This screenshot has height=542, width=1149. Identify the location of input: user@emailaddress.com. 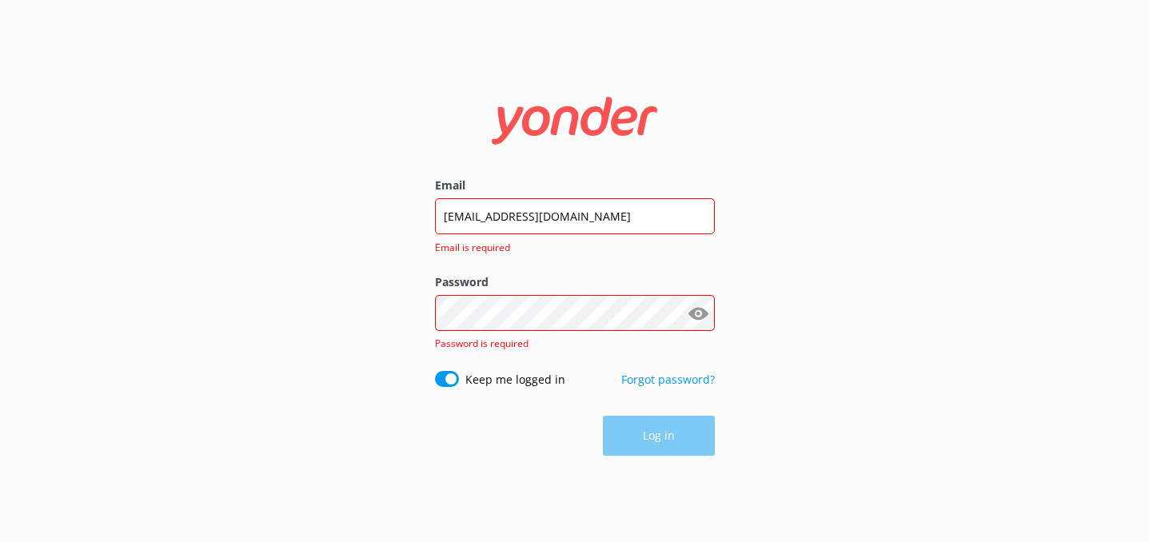
(575, 216).